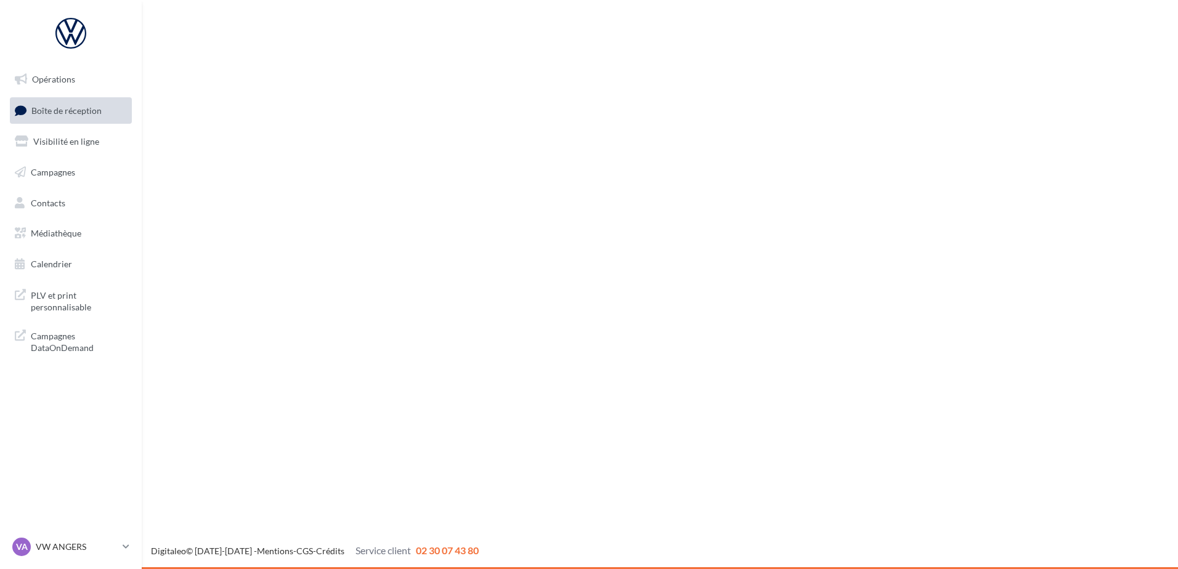 The width and height of the screenshot is (1178, 569). Describe the element at coordinates (168, 551) in the screenshot. I see `a: Digitaleo` at that location.